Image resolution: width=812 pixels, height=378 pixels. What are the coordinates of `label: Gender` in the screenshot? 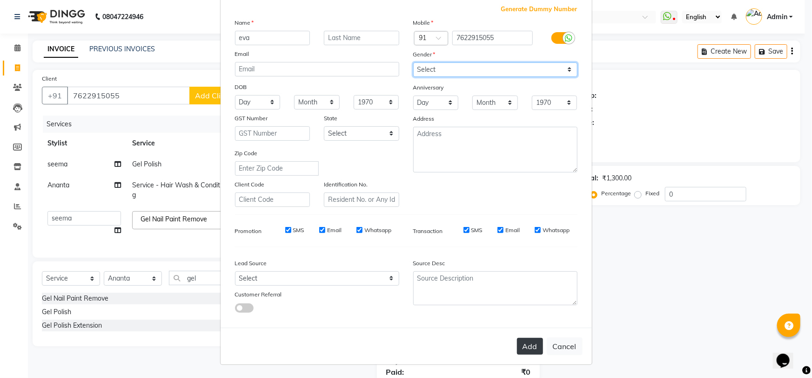 It's located at (425, 54).